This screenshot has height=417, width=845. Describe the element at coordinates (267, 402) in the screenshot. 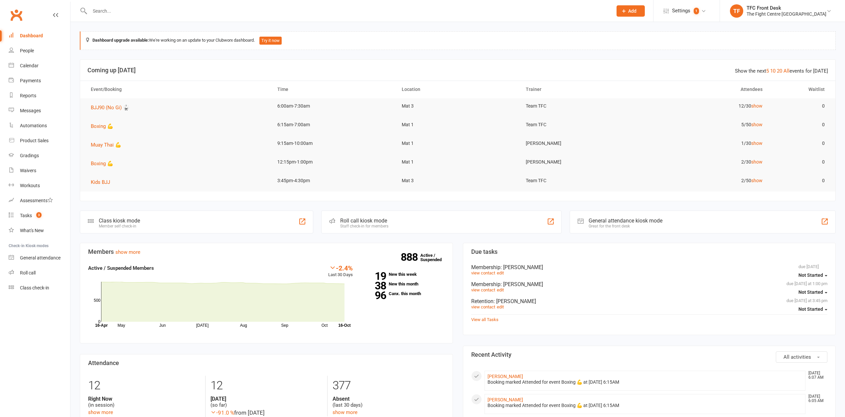

I see `div: (so far)` at that location.